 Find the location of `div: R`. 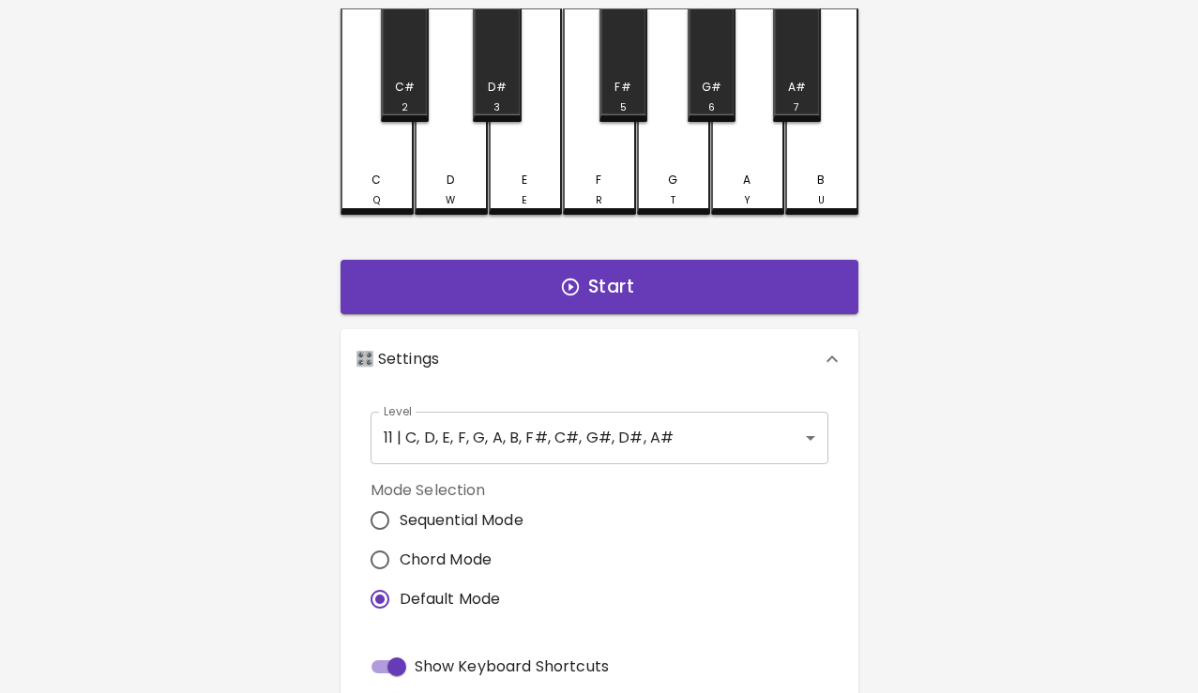

div: R is located at coordinates (599, 201).